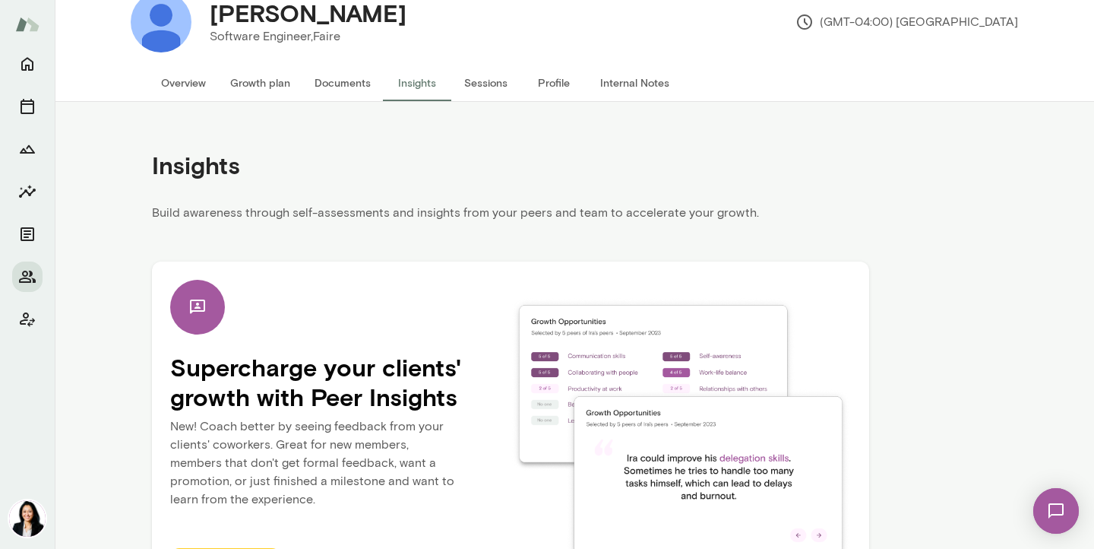  Describe the element at coordinates (27, 149) in the screenshot. I see `button: Growth Plan` at that location.